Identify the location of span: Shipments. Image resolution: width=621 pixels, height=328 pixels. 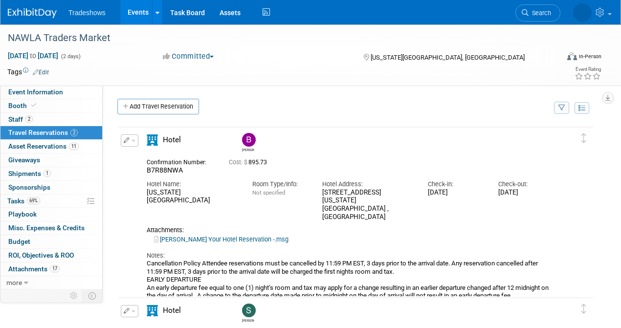
(29, 173).